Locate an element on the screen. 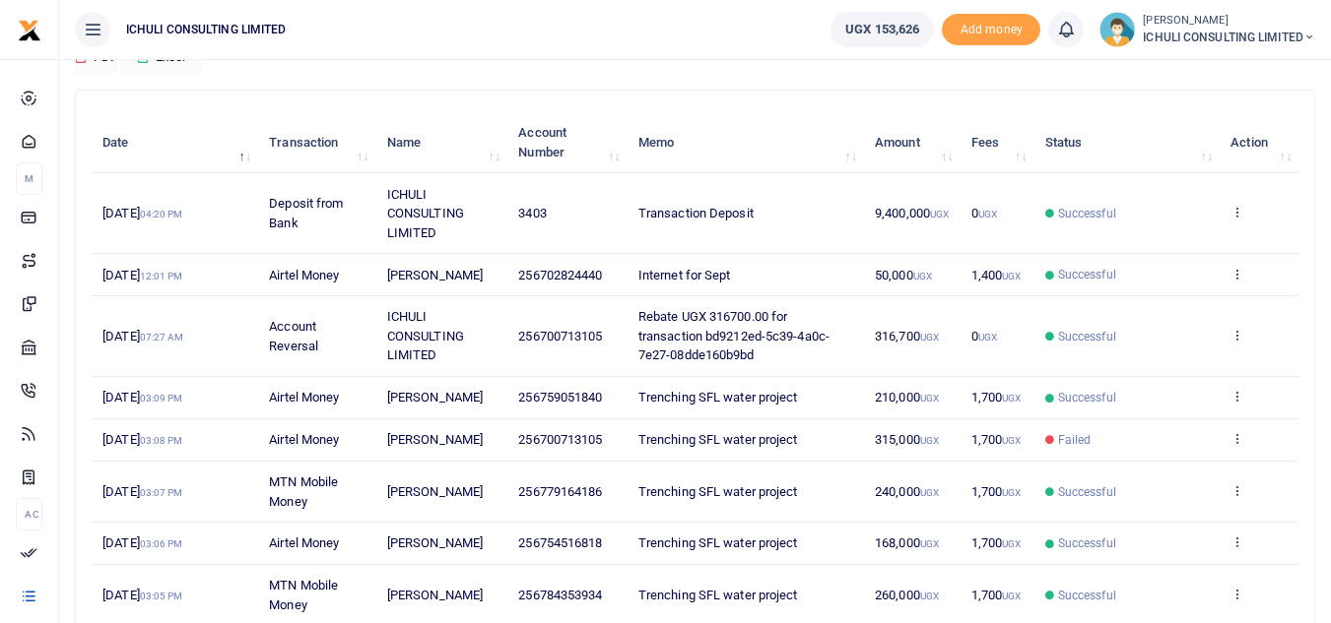 This screenshot has height=623, width=1331. th: Account Number: activate to sort column ascending is located at coordinates (566, 143).